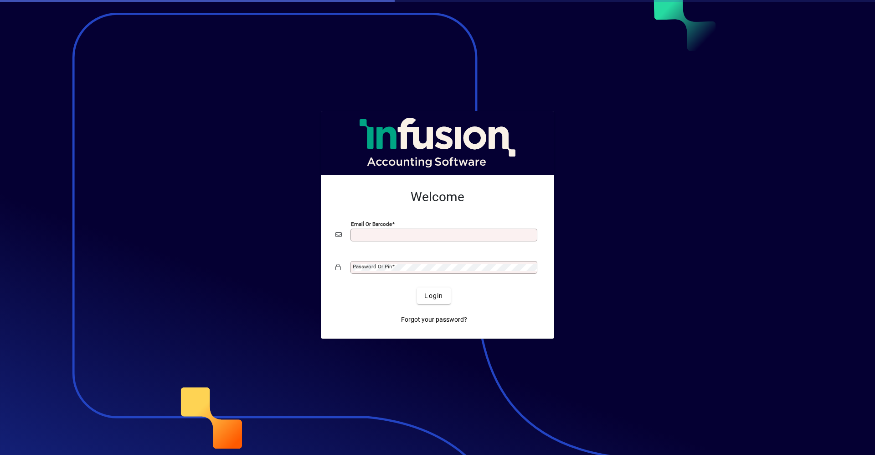 Image resolution: width=875 pixels, height=455 pixels. Describe the element at coordinates (438, 197) in the screenshot. I see `h2: Welcome` at that location.